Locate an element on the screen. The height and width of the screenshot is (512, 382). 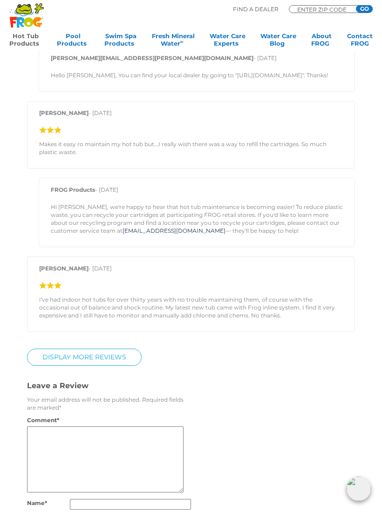
input: Zip Code Form is located at coordinates (324, 9).